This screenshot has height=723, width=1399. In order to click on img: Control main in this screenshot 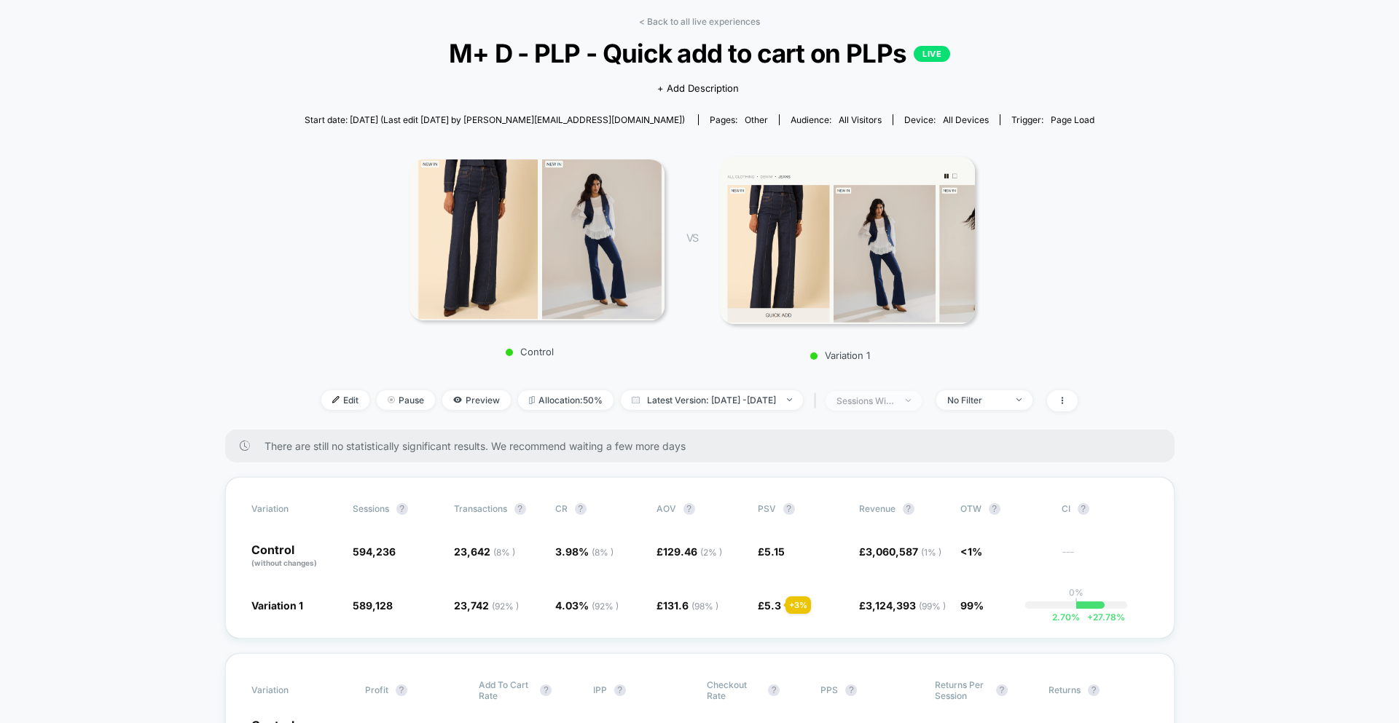, I will do `click(537, 240)`.